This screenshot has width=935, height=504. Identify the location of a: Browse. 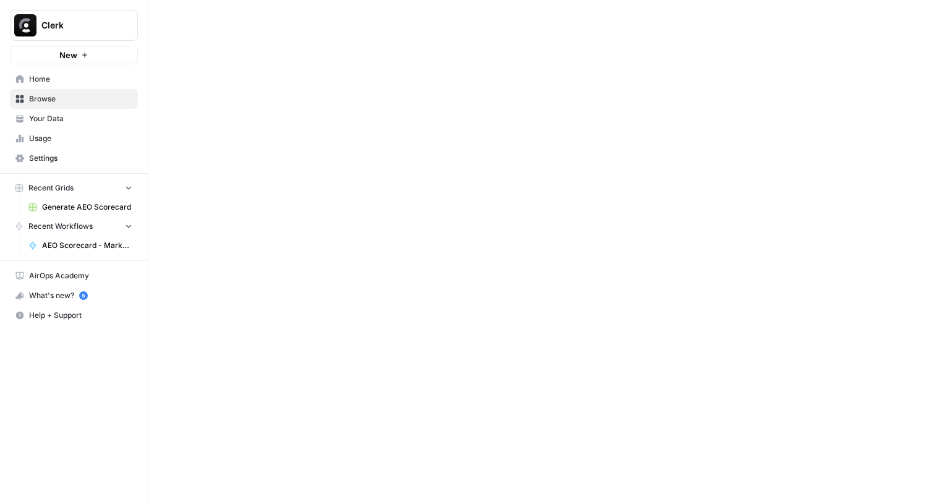
(74, 99).